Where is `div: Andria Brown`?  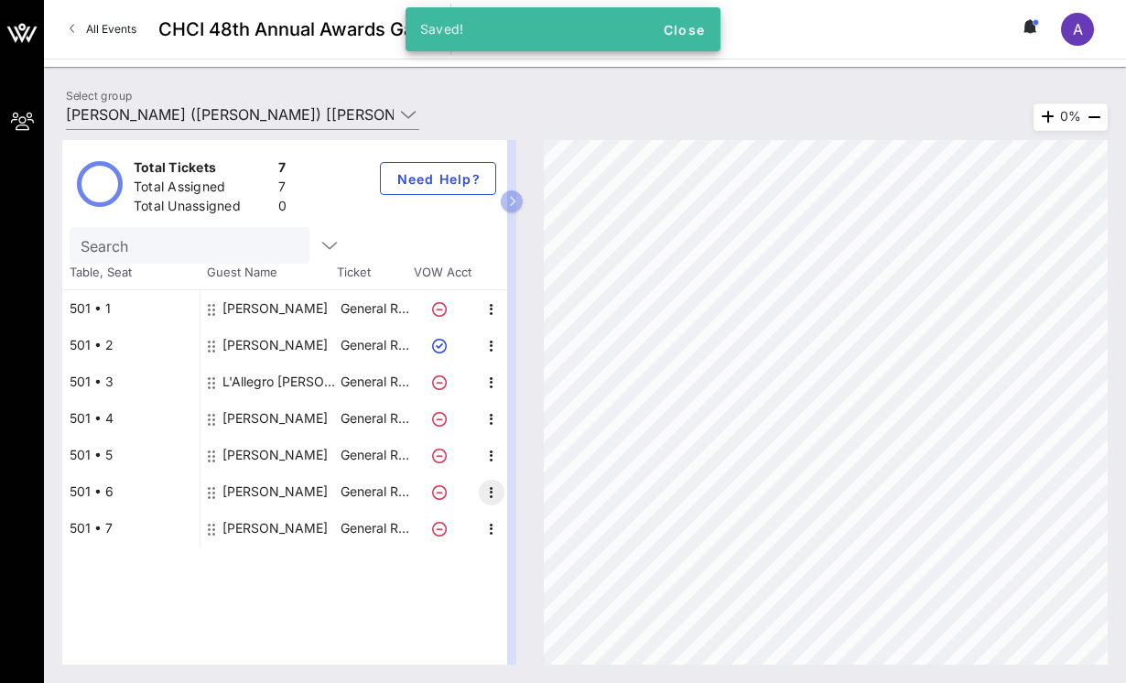 div: Andria Brown is located at coordinates (275, 528).